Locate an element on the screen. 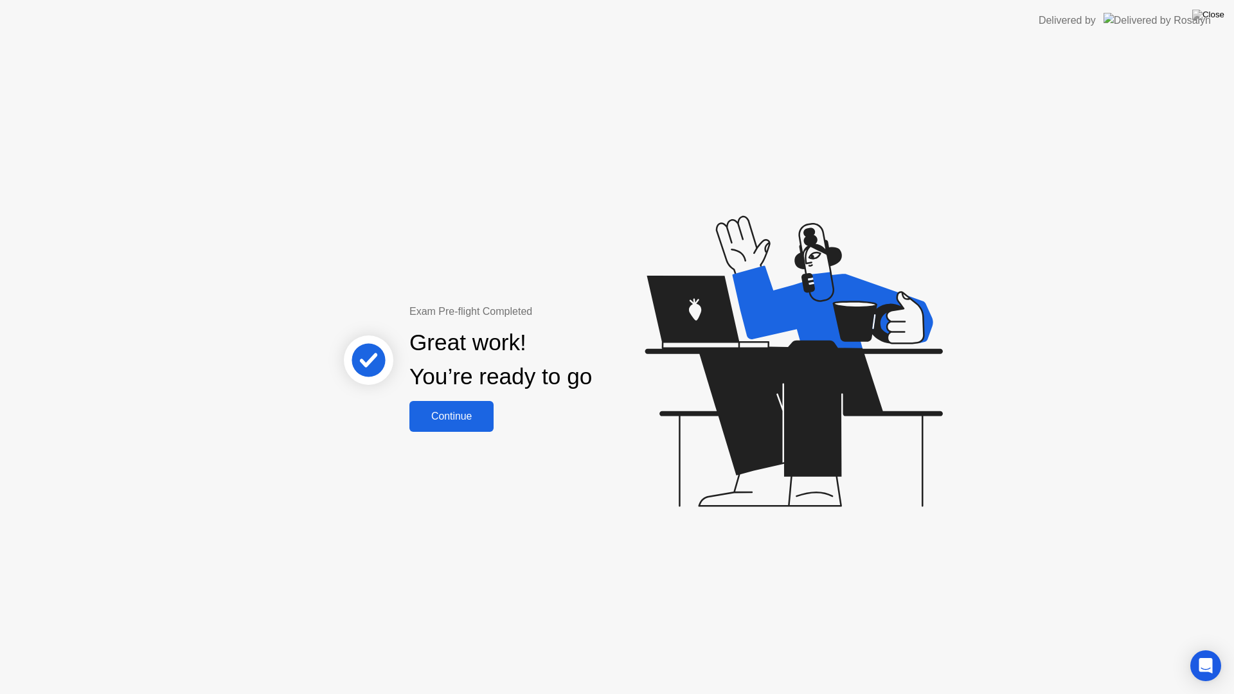 This screenshot has height=694, width=1234. img: Delivered by Rosalyn is located at coordinates (1157, 20).